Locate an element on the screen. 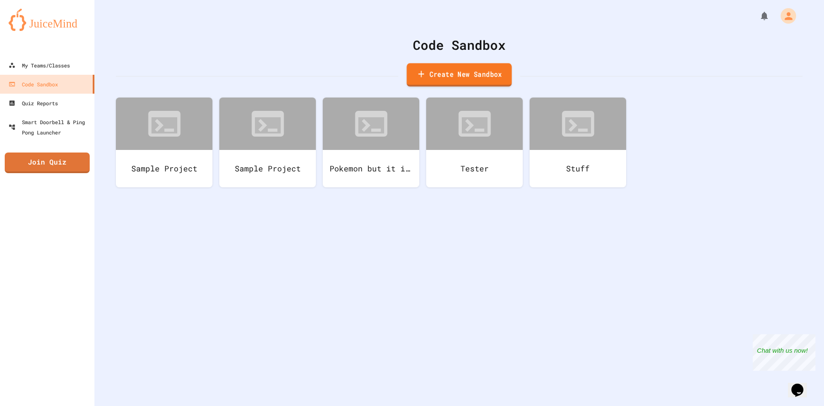 The width and height of the screenshot is (824, 406). div: Quiz Reports is located at coordinates (33, 103).